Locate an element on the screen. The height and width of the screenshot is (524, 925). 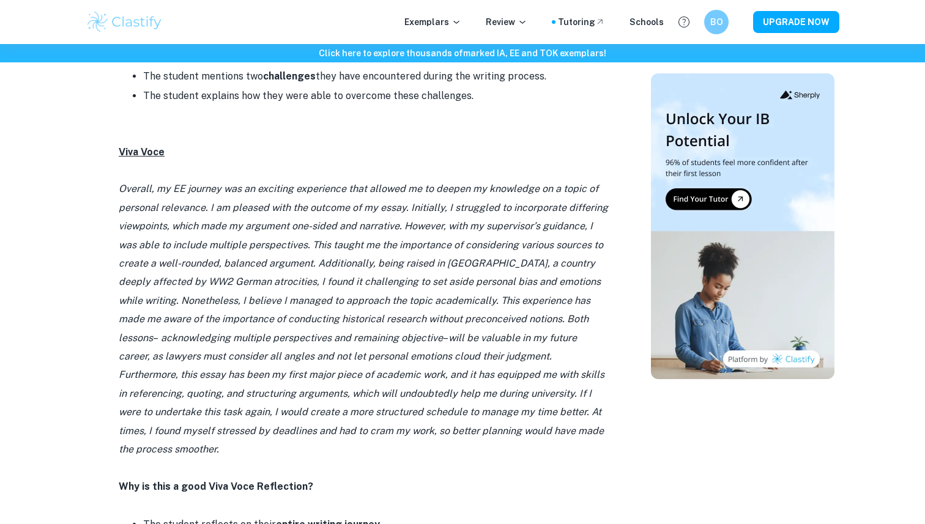
a: Schools is located at coordinates (646, 22).